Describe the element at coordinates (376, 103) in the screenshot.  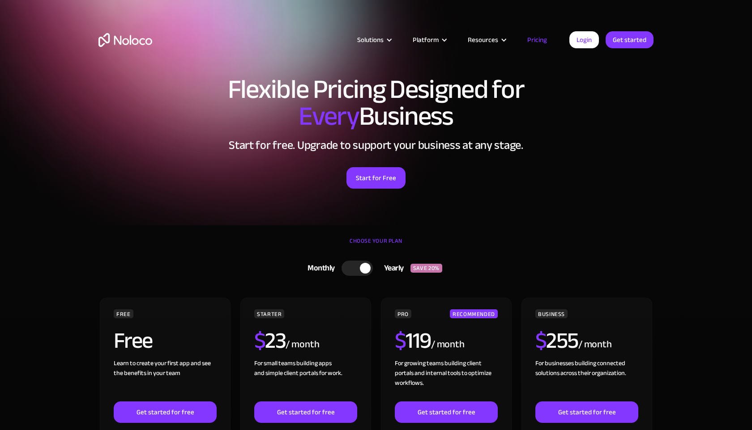
I see `h1: Flexible Pricing Designed for Business` at that location.